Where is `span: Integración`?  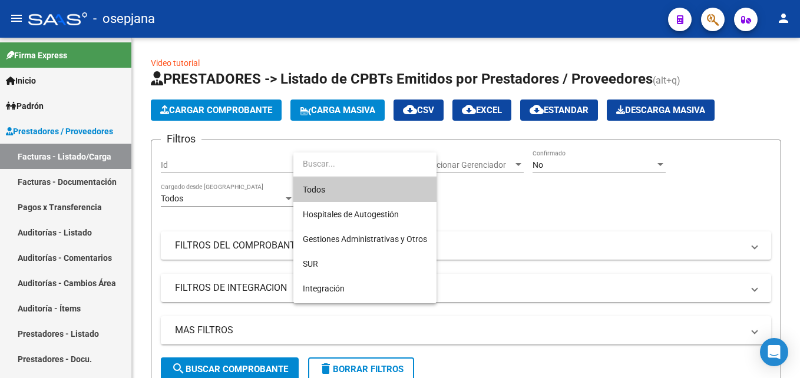
span: Integración is located at coordinates (323, 289).